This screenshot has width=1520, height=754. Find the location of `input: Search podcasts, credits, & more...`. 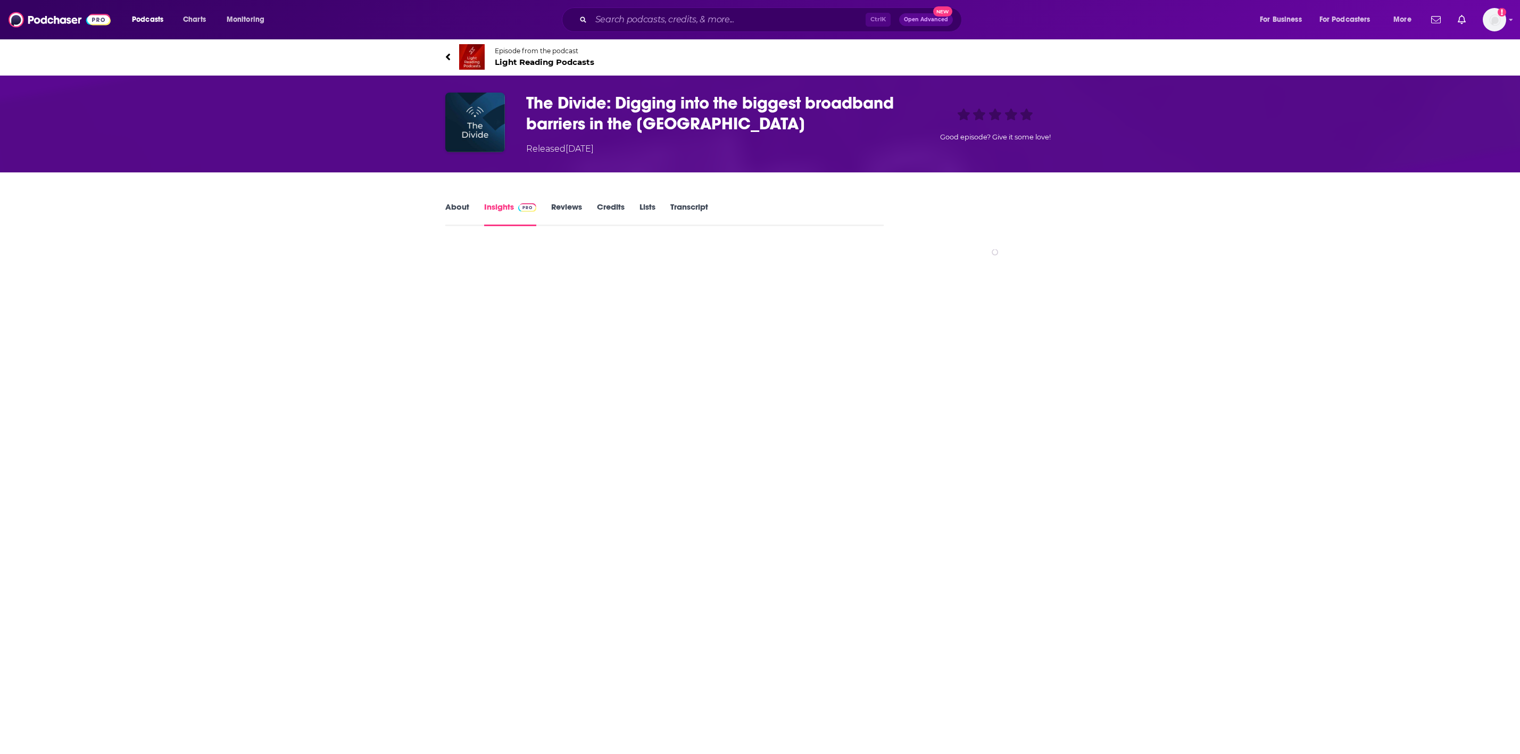

input: Search podcasts, credits, & more... is located at coordinates (728, 20).